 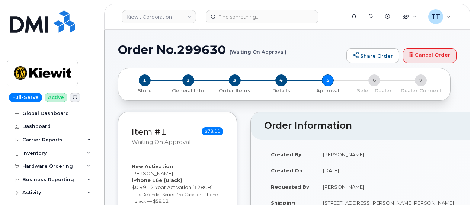 I want to click on span: $78.11, so click(x=212, y=131).